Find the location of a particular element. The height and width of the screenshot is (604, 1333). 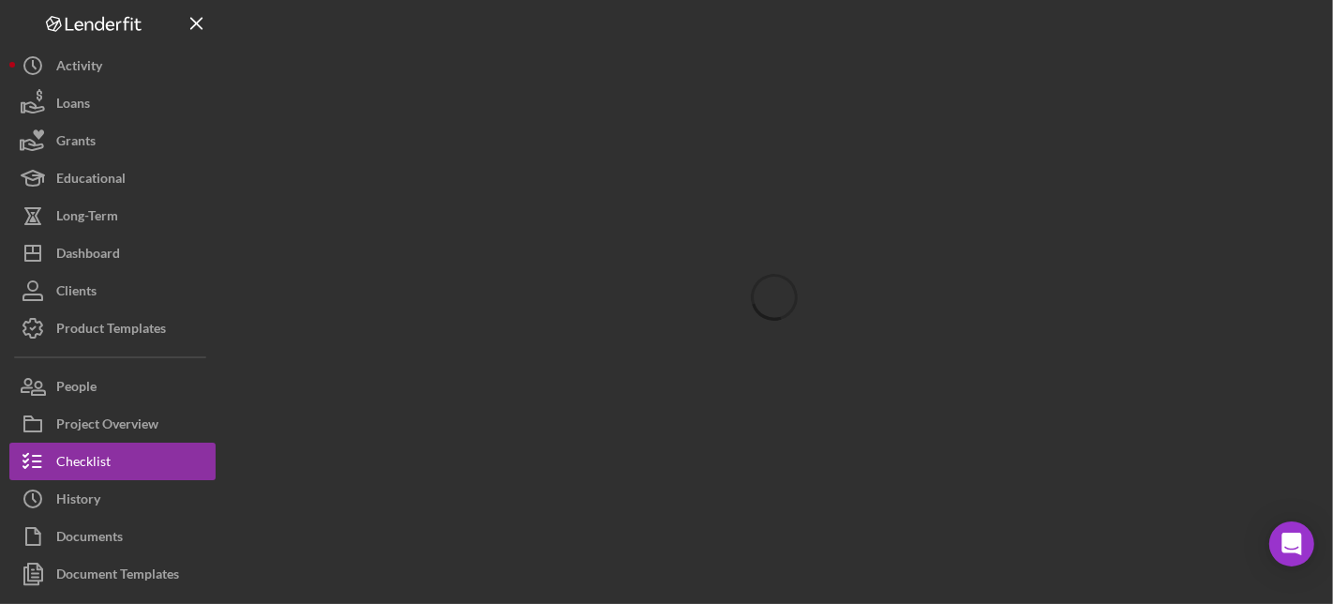

a: Activity is located at coordinates (113, 66).